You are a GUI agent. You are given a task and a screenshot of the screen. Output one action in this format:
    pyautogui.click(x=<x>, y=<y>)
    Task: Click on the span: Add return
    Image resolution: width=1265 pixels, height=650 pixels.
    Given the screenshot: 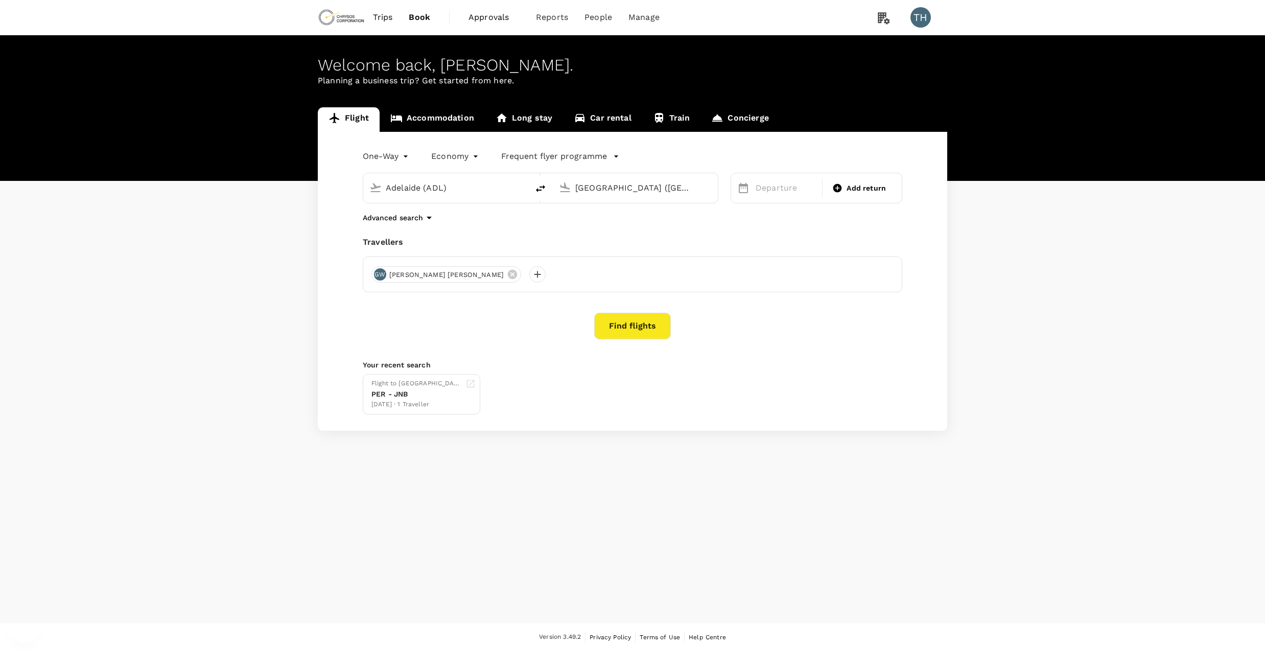 What is the action you would take?
    pyautogui.click(x=866, y=188)
    